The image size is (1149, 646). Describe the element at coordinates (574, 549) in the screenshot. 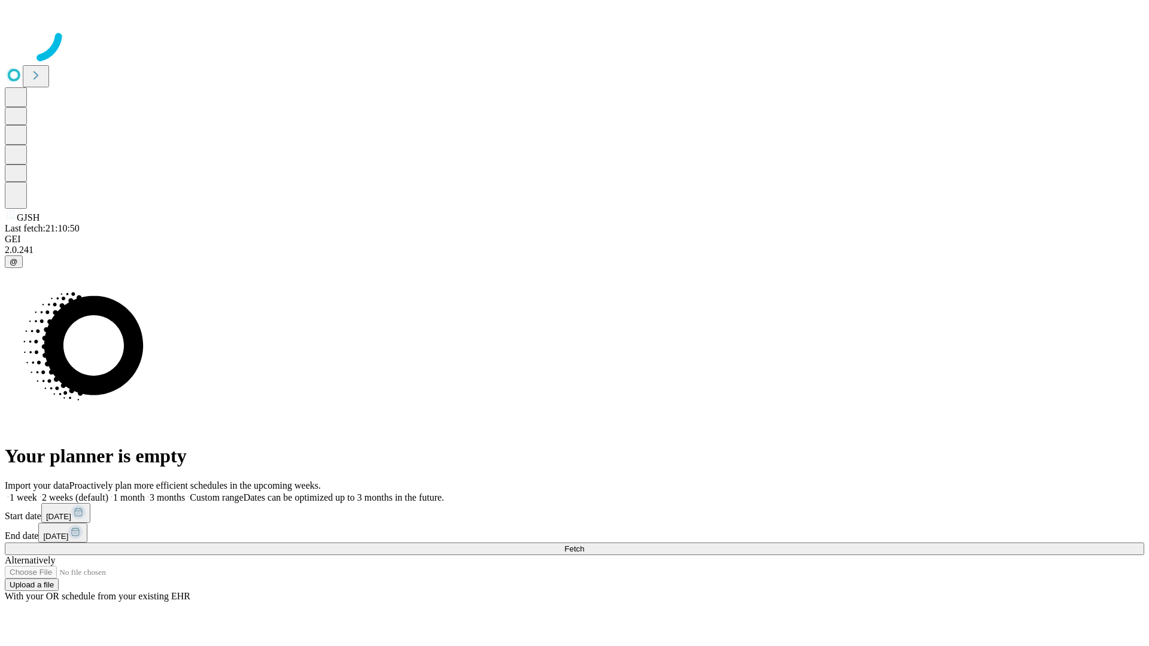

I see `span: Fetch` at that location.